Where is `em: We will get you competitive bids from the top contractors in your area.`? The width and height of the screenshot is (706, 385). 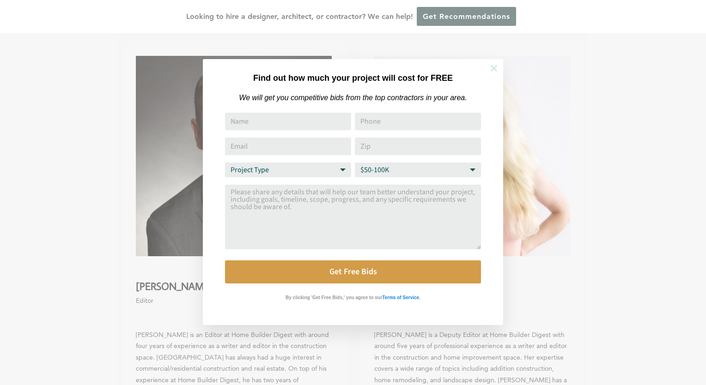
em: We will get you competitive bids from the top contractors in your area. is located at coordinates (353, 98).